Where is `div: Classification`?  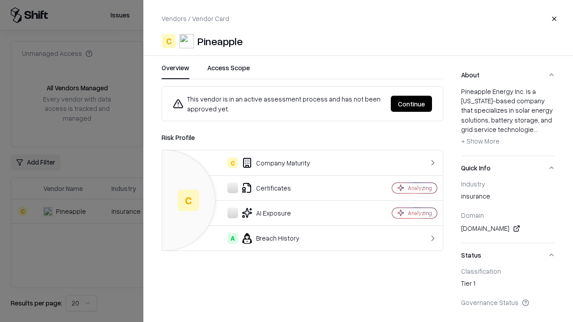
div: Classification is located at coordinates (508, 271).